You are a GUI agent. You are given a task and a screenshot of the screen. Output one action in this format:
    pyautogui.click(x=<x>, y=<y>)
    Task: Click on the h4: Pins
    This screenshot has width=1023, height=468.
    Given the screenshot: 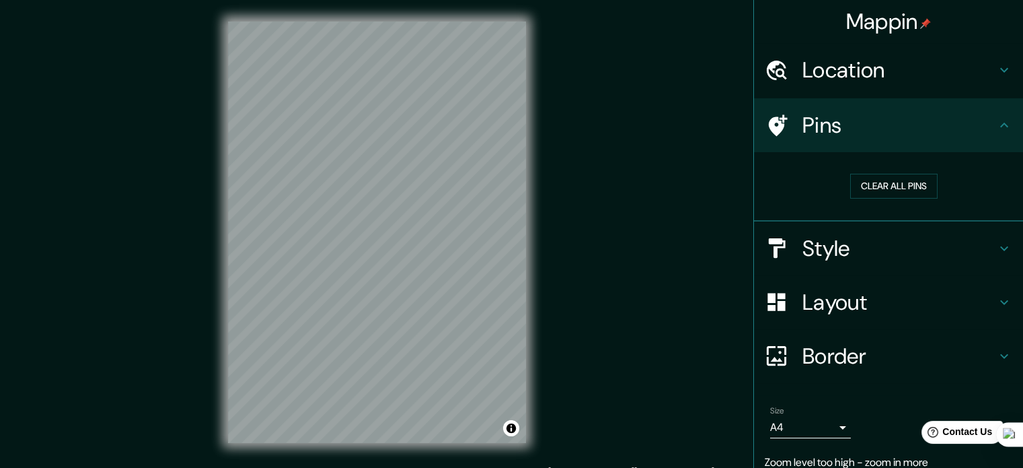 What is the action you would take?
    pyautogui.click(x=900, y=125)
    